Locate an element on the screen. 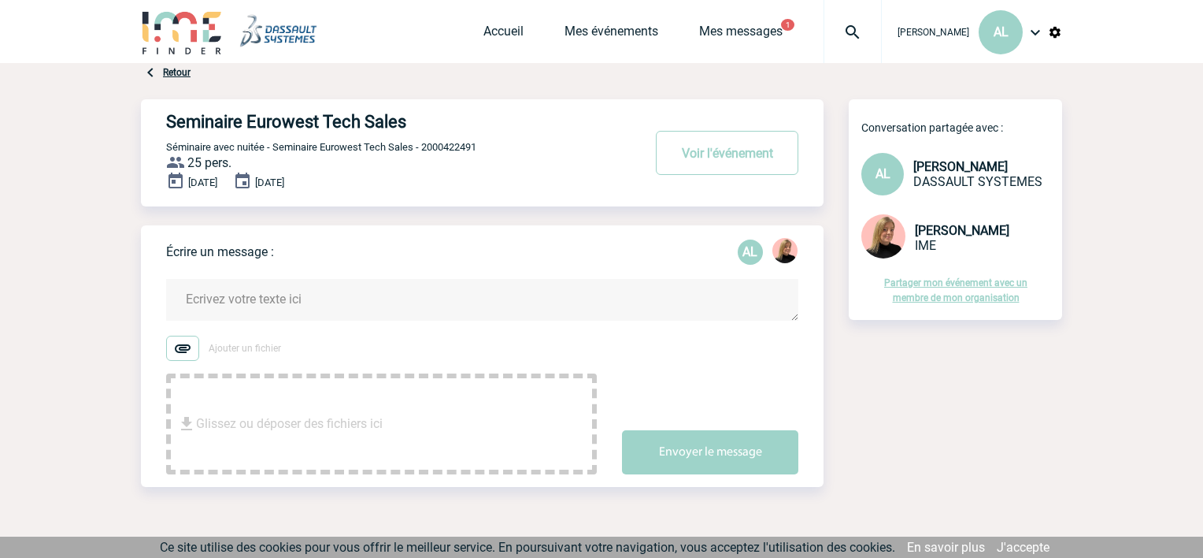  span: IME is located at coordinates (925, 245).